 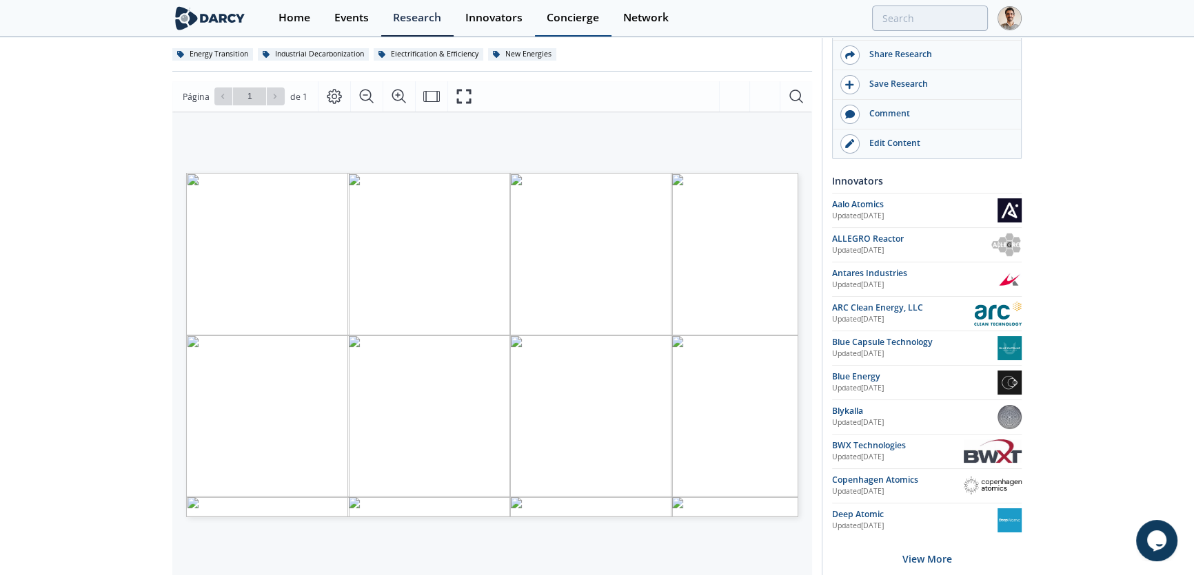 I want to click on a: Edit Content, so click(x=926, y=144).